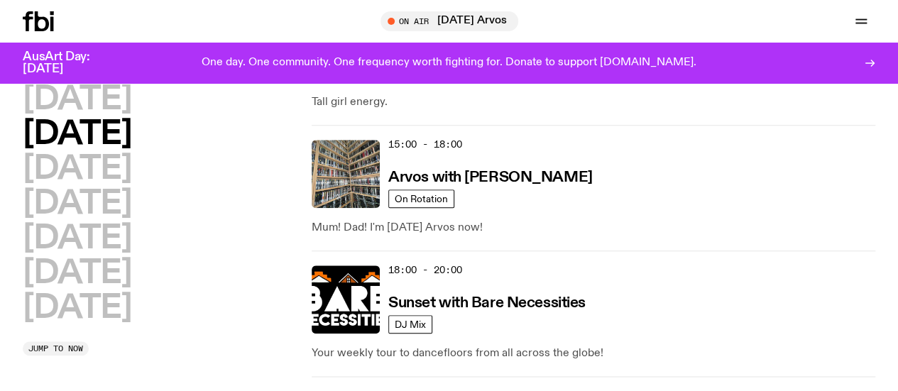  I want to click on img: A corner shot of the fbi music library, so click(346, 174).